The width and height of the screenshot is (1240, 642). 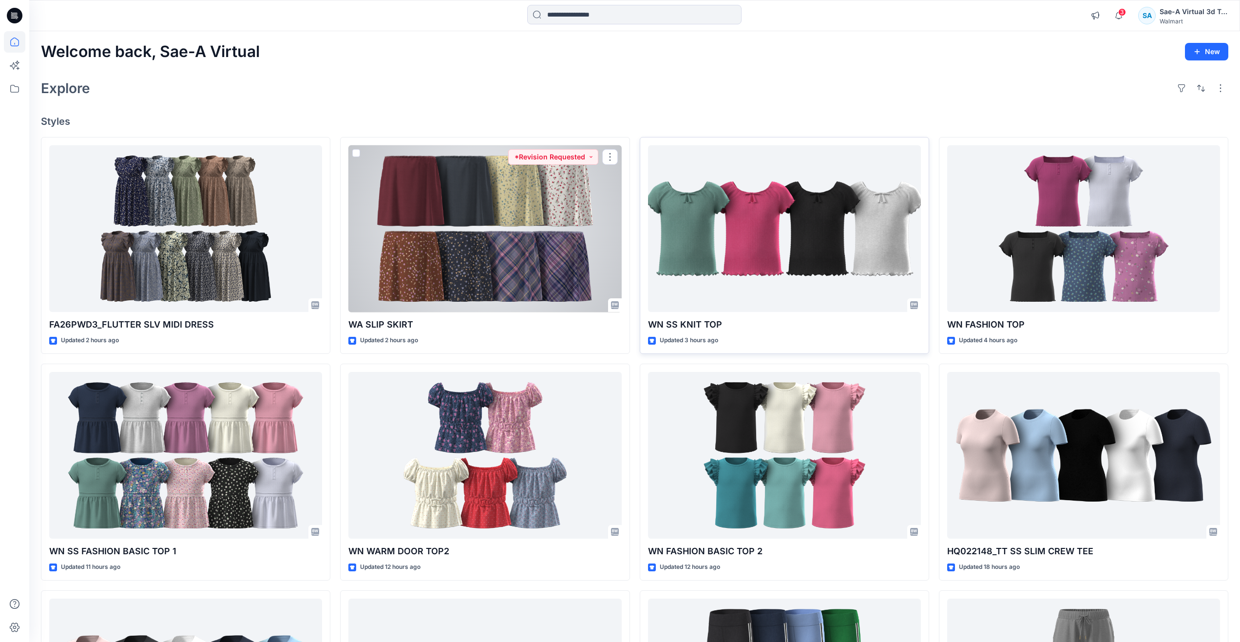 What do you see at coordinates (1084, 229) in the screenshot?
I see `a: WN FASHION TOP` at bounding box center [1084, 229].